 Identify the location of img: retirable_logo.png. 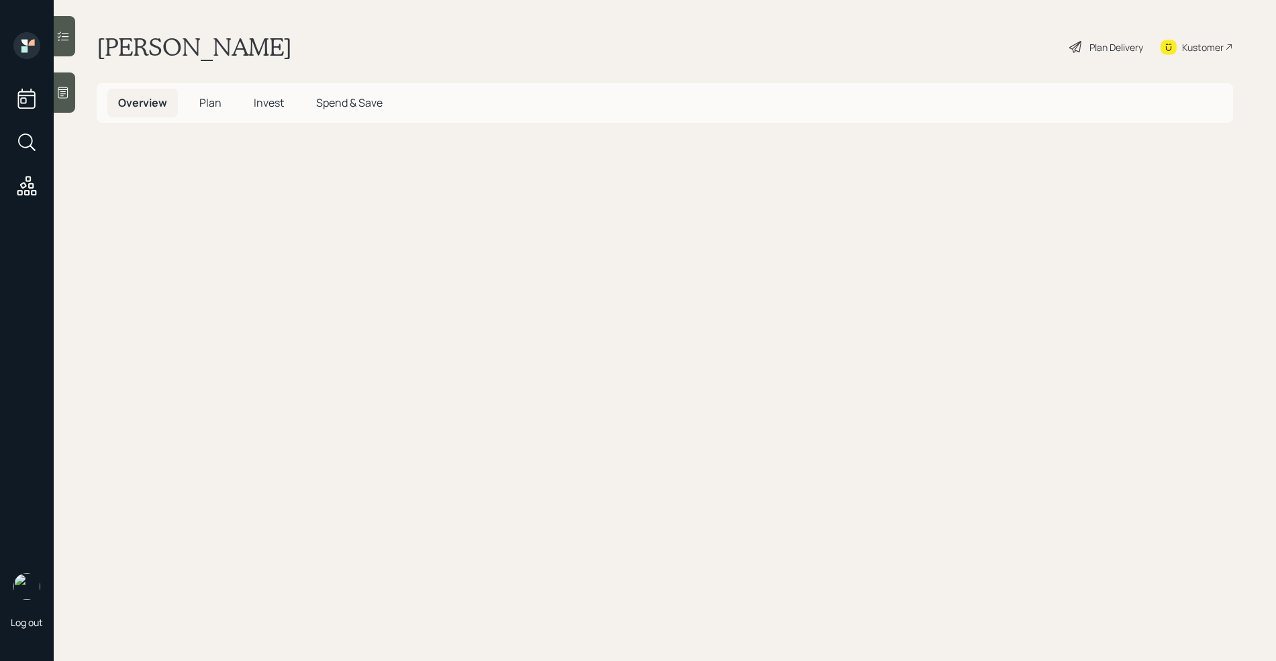
(27, 587).